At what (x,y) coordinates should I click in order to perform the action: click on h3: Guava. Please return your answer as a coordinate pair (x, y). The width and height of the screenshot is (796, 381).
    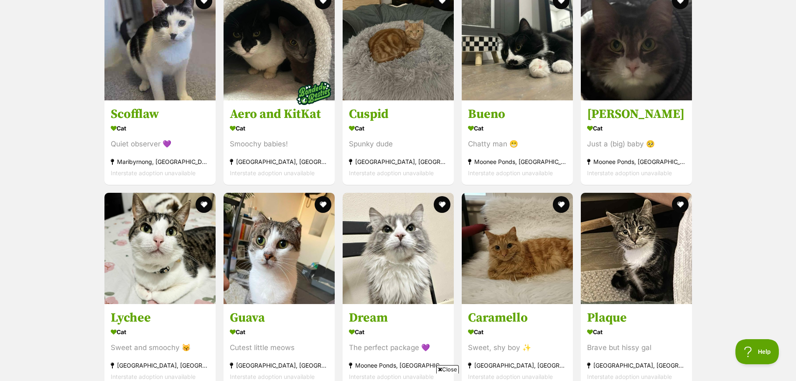
    Looking at the image, I should click on (279, 318).